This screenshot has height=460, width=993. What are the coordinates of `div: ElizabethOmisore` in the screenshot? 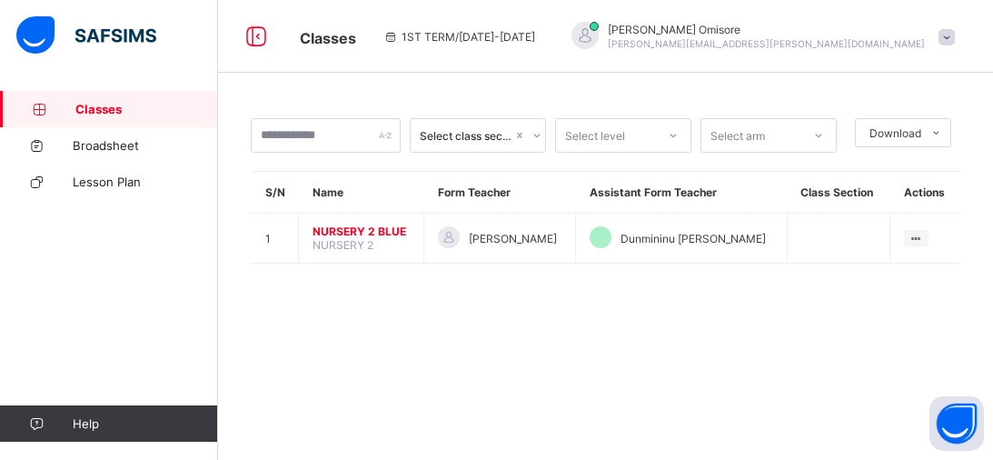 It's located at (758, 36).